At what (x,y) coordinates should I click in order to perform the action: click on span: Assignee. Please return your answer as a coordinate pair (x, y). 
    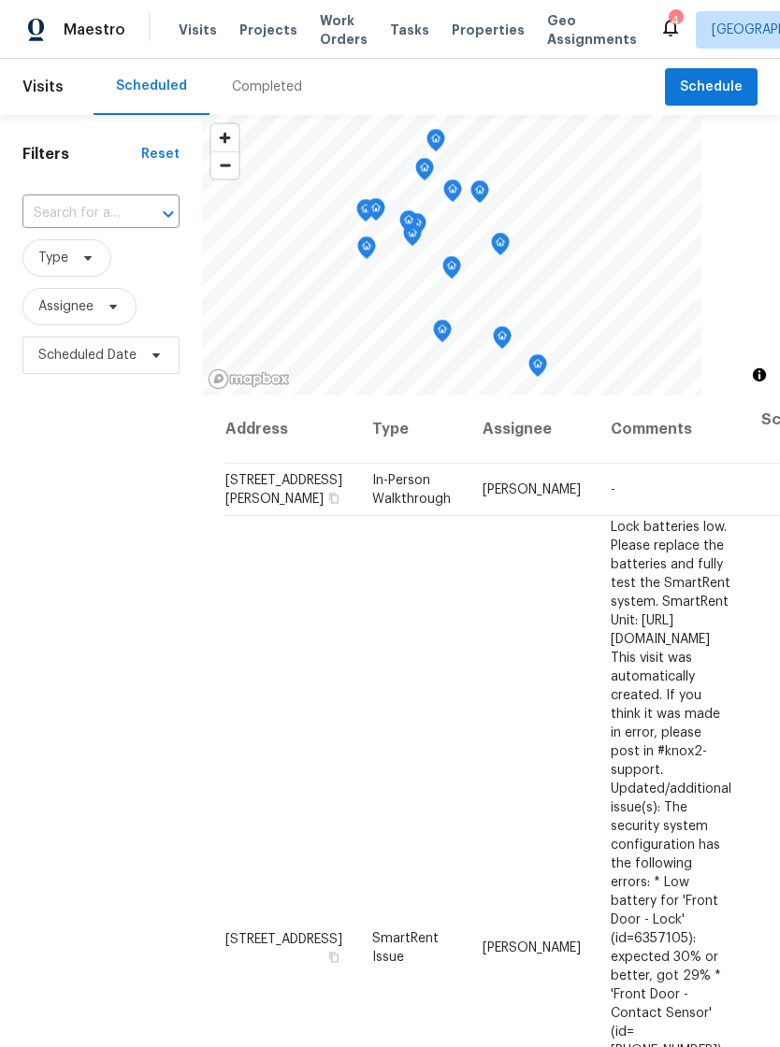
    Looking at the image, I should click on (65, 307).